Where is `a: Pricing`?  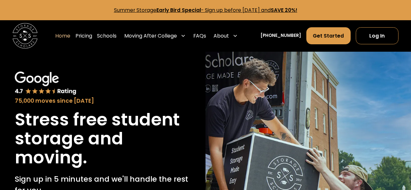 a: Pricing is located at coordinates (84, 36).